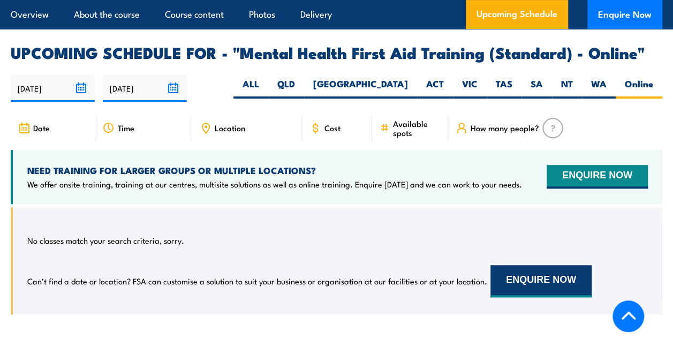  I want to click on label: WA, so click(598, 88).